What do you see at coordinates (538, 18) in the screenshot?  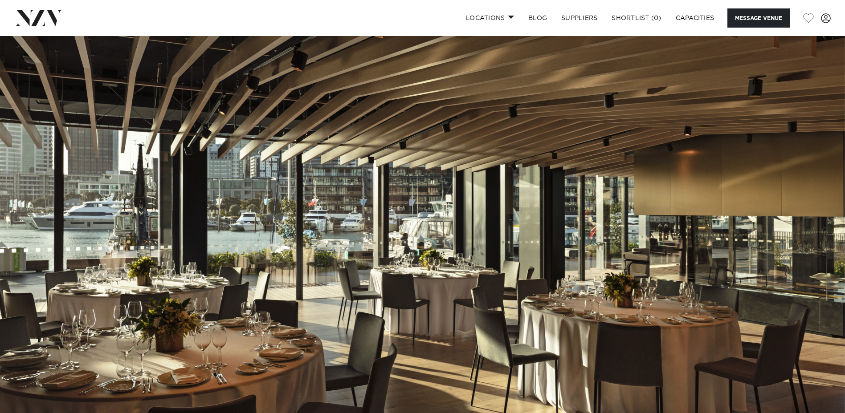 I see `a: BLOG` at bounding box center [538, 18].